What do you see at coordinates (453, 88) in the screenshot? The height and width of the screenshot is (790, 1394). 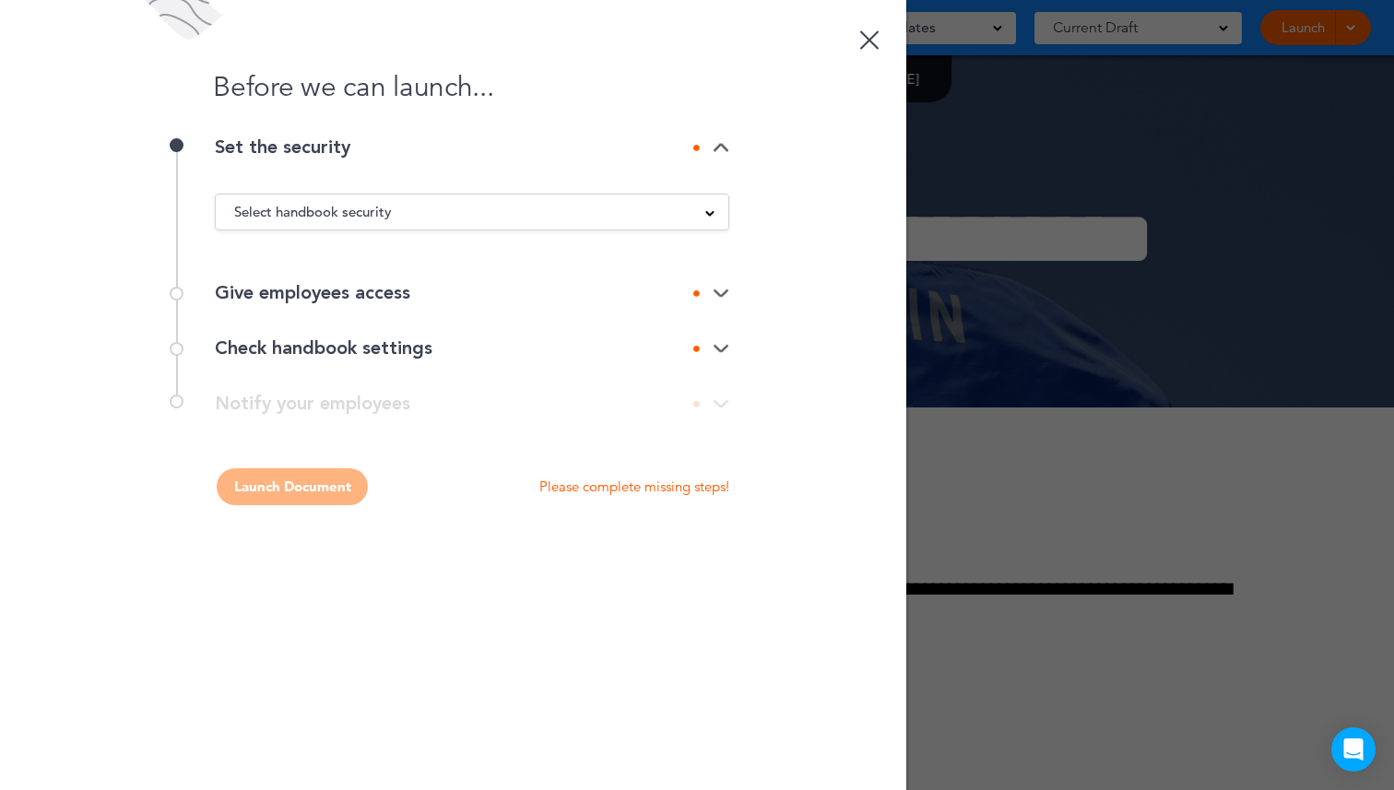 I see `h1: Before we can launch...` at bounding box center [453, 88].